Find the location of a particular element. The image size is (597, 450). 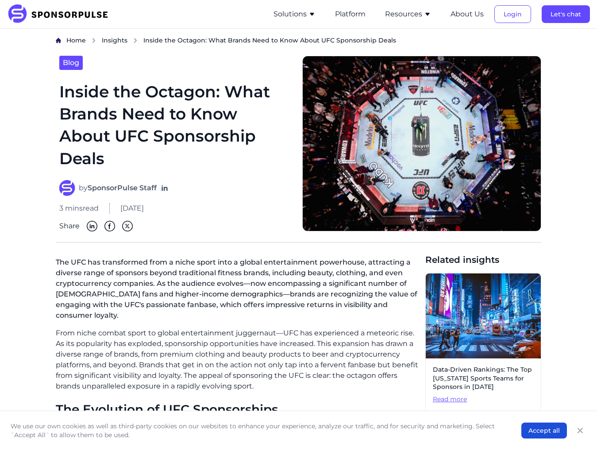

span: Home is located at coordinates (76, 40).